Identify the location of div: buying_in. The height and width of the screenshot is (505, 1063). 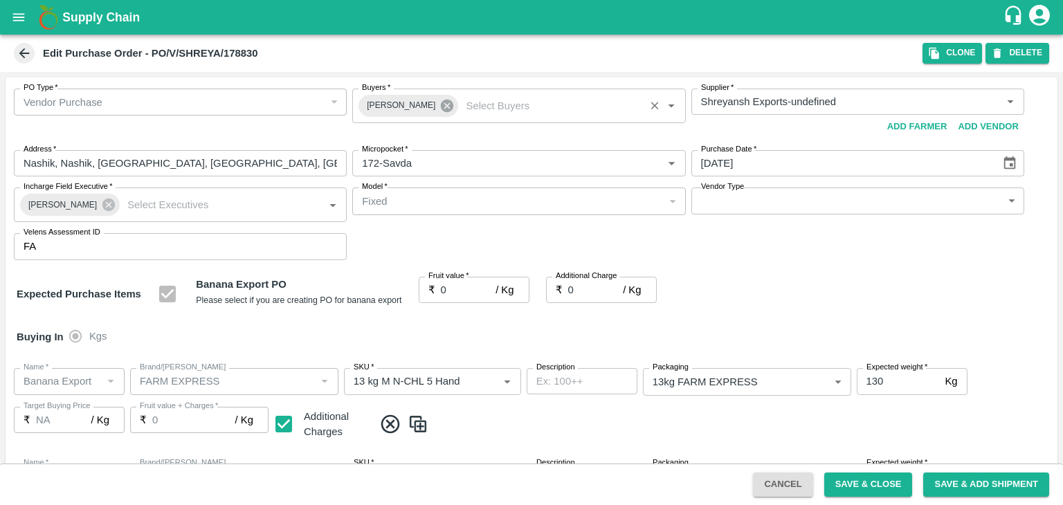
(93, 336).